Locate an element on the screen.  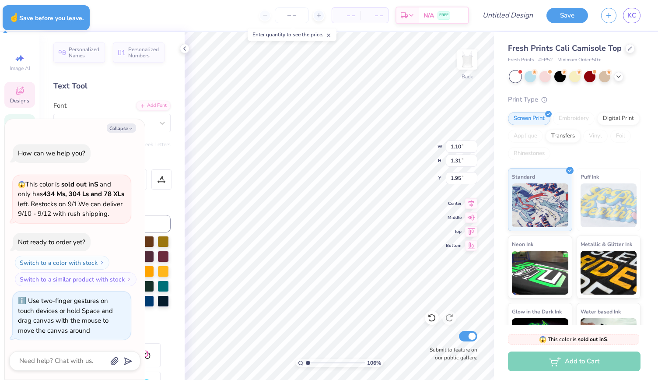
span: Glow in the Dark Ink is located at coordinates (537, 311).